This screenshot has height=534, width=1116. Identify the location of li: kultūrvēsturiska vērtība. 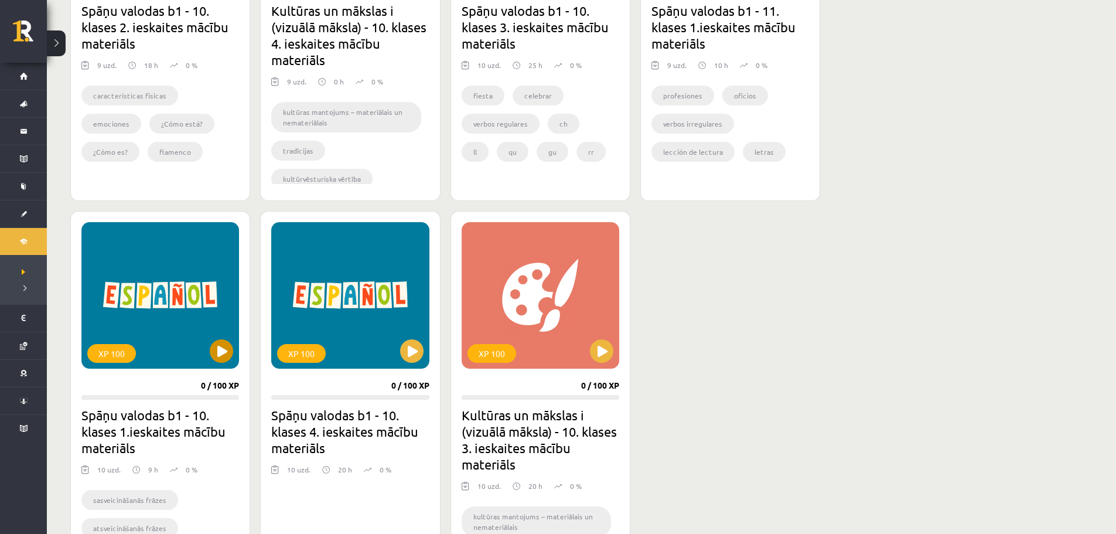
(322, 179).